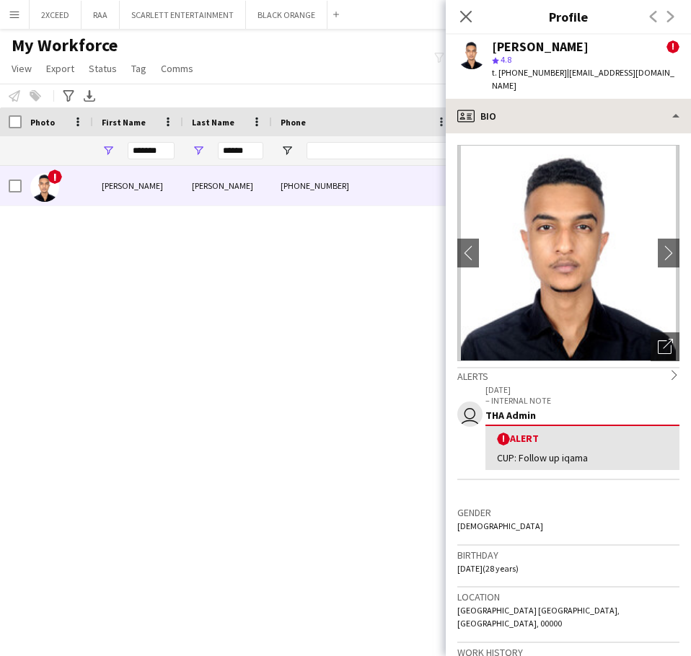 The height and width of the screenshot is (656, 691). What do you see at coordinates (582, 438) in the screenshot?
I see `div: Alert` at bounding box center [582, 438].